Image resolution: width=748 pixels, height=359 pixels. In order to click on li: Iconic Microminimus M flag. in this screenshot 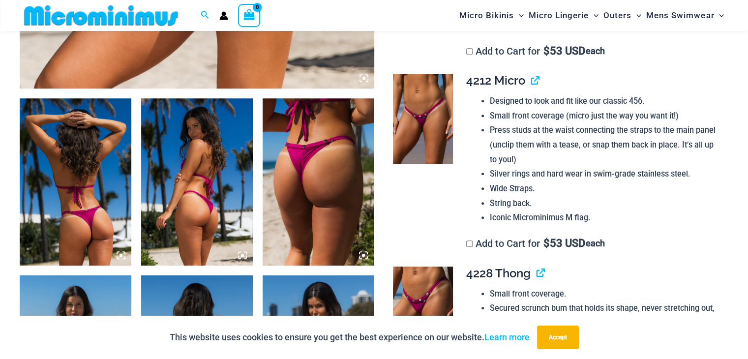, I will do `click(605, 218)`.